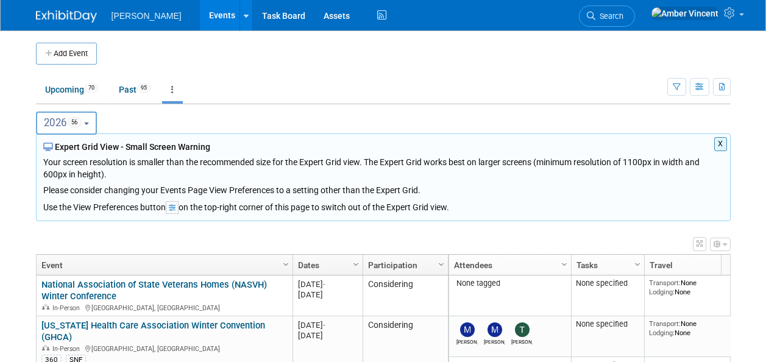 The height and width of the screenshot is (362, 766). Describe the element at coordinates (66, 123) in the screenshot. I see `button: 202656` at that location.